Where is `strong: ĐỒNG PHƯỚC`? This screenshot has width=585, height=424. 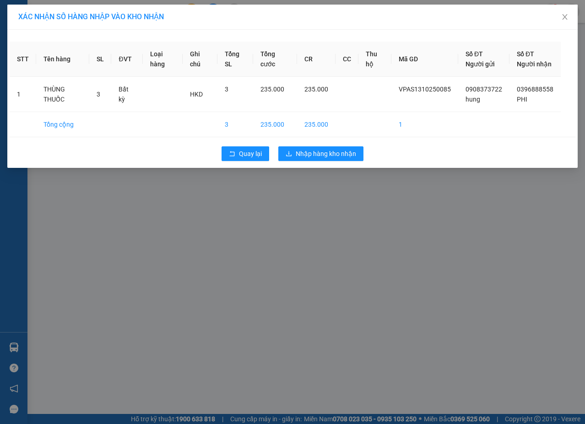
strong: ĐỒNG PHƯỚC is located at coordinates (99, 9).